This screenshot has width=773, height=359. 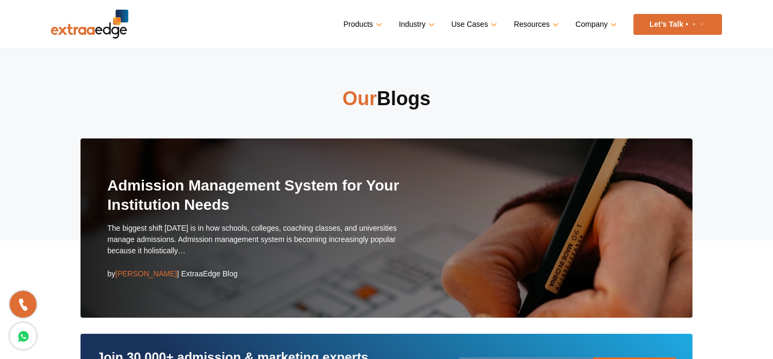 I want to click on a: Company, so click(x=595, y=24).